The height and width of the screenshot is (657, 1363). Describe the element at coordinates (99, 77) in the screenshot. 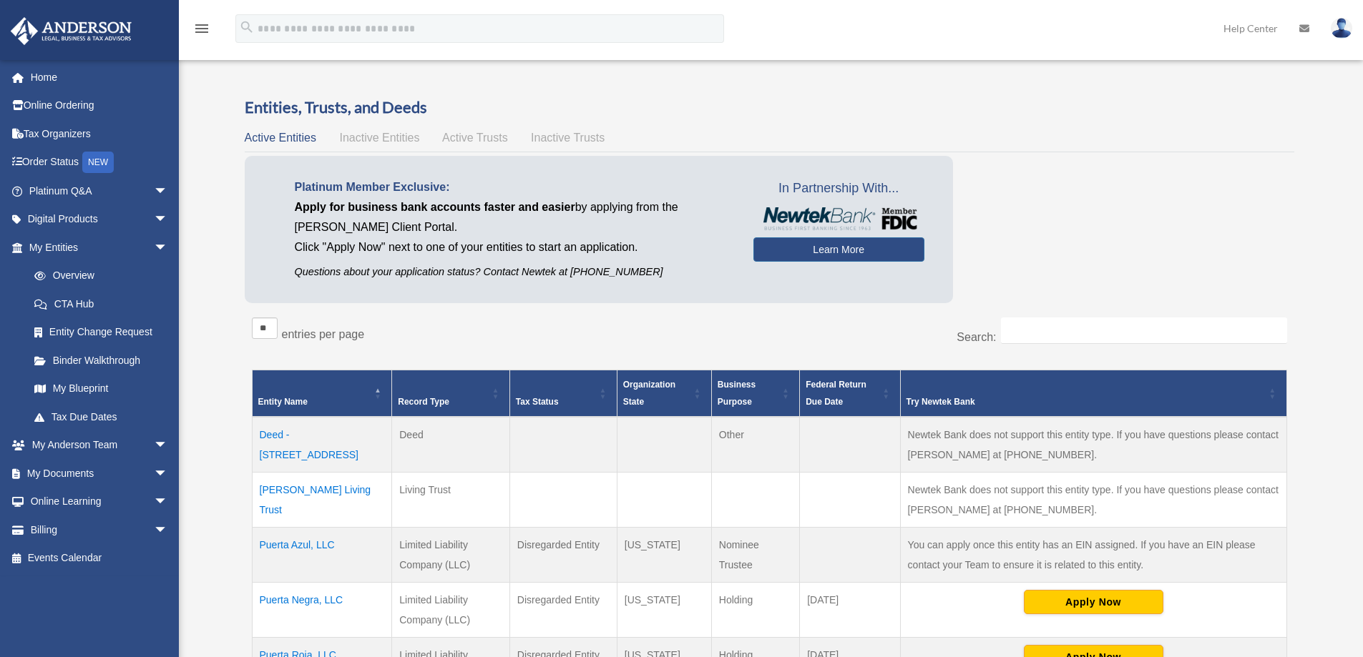

I see `a: Home` at that location.